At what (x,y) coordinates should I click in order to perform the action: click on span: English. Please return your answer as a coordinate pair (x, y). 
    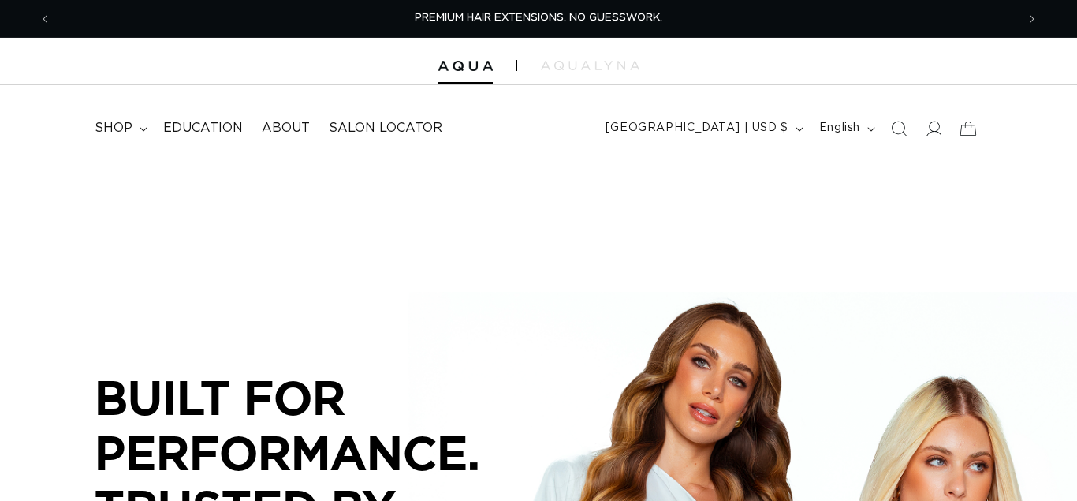
    Looking at the image, I should click on (840, 128).